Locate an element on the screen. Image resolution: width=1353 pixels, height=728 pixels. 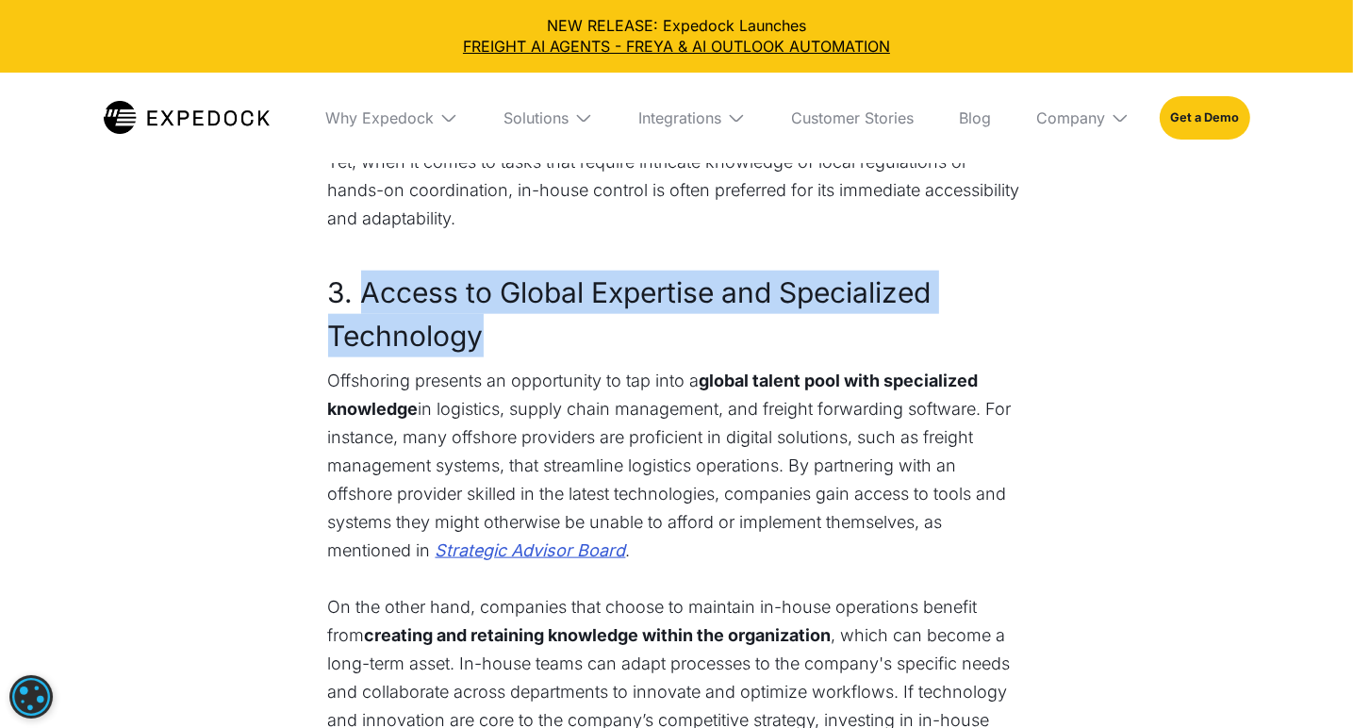
div: NEW RELEASE: Expedock Launches is located at coordinates (676, 36).